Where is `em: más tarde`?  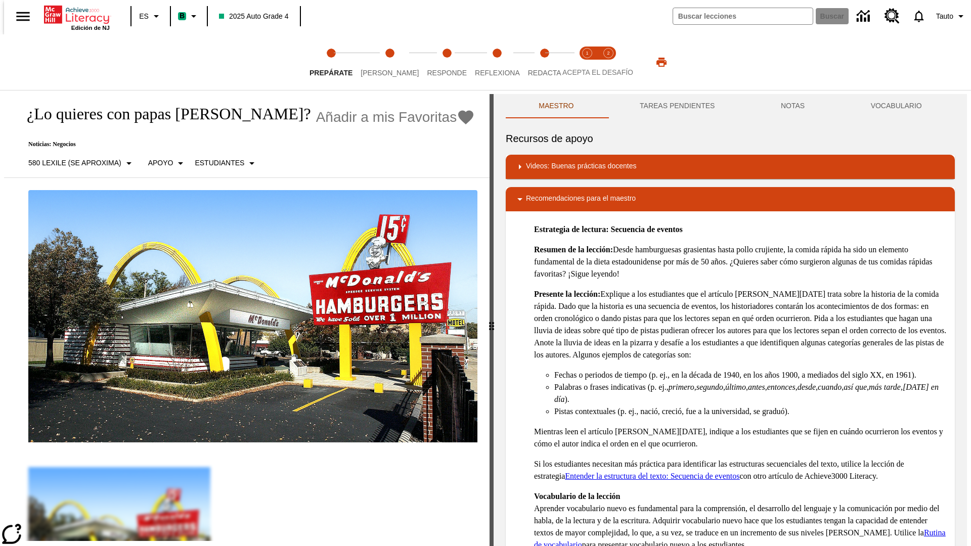 em: más tarde is located at coordinates (885, 387).